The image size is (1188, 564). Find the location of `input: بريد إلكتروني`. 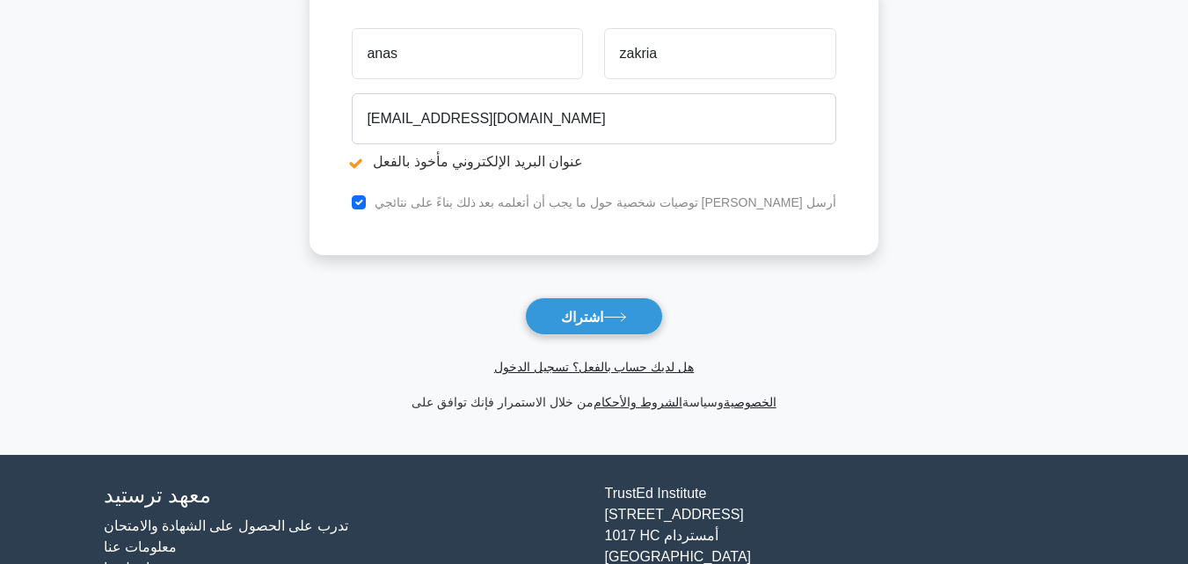

input: بريد إلكتروني is located at coordinates (594, 119).